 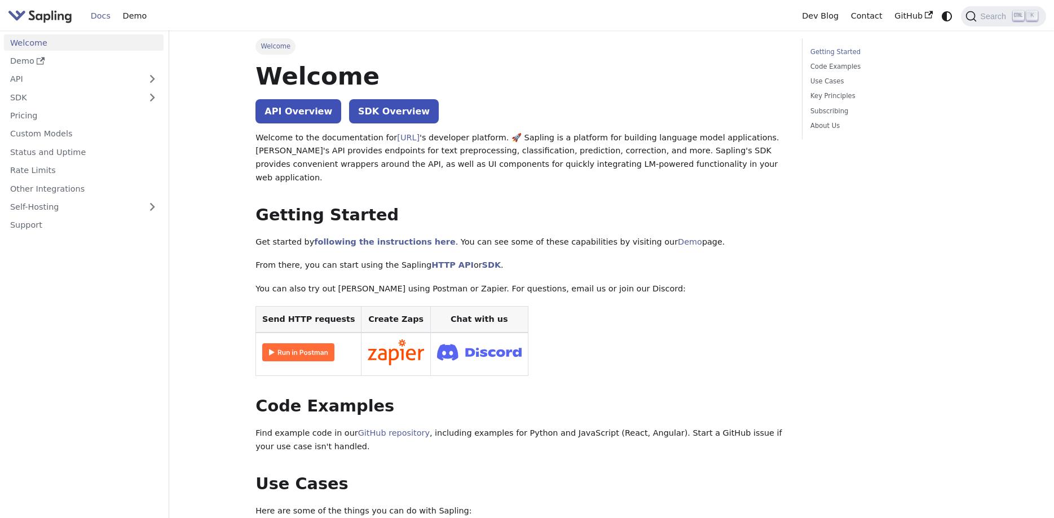 I want to click on span: Search, so click(x=995, y=16).